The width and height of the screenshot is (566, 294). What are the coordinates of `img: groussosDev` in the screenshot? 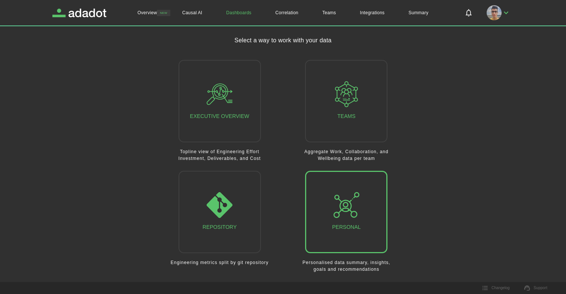 It's located at (494, 13).